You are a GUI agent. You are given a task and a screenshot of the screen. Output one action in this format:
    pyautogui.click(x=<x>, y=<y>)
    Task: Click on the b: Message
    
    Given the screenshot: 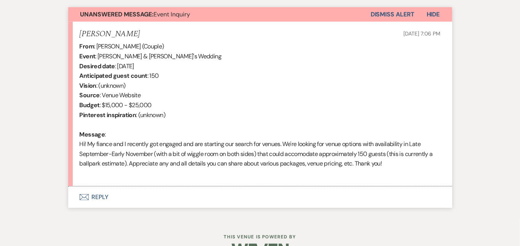 What is the action you would take?
    pyautogui.click(x=92, y=134)
    